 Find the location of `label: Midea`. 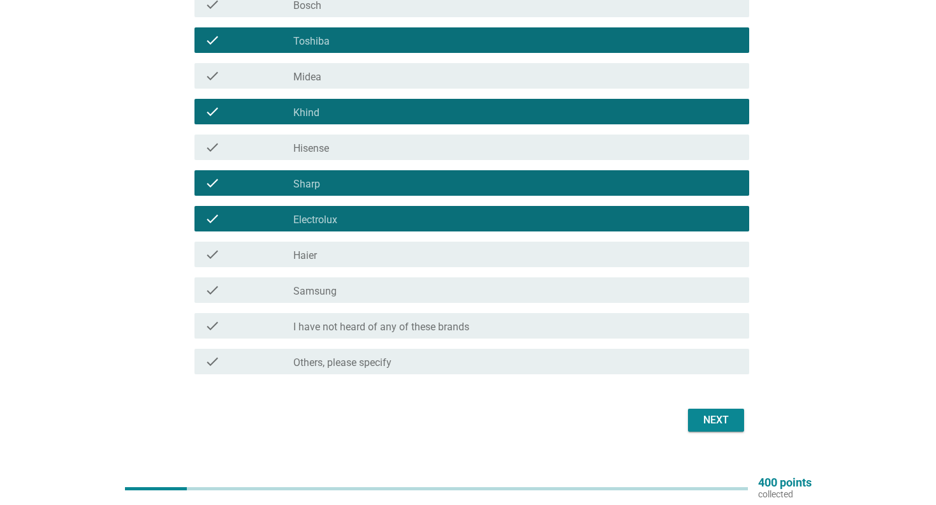

label: Midea is located at coordinates (307, 77).